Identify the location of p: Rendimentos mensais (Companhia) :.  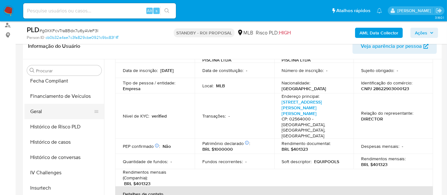
(155, 175).